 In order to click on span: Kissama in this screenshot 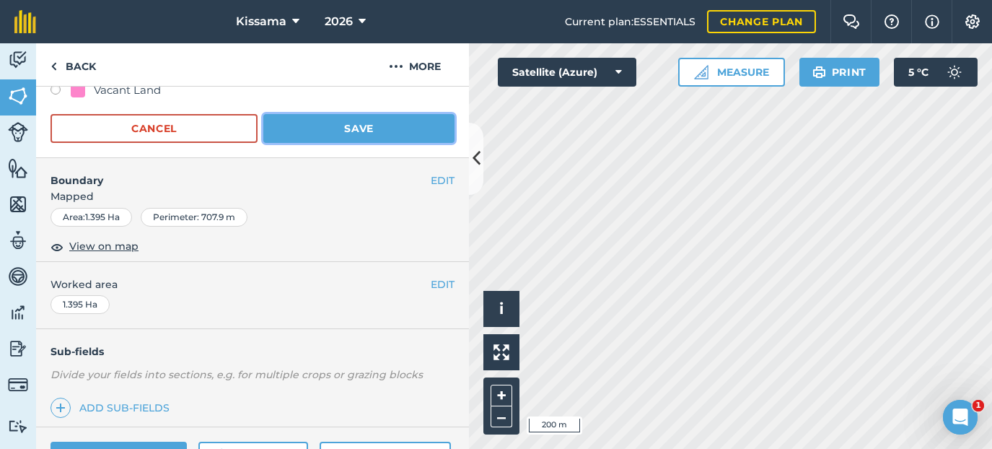, I will do `click(261, 22)`.